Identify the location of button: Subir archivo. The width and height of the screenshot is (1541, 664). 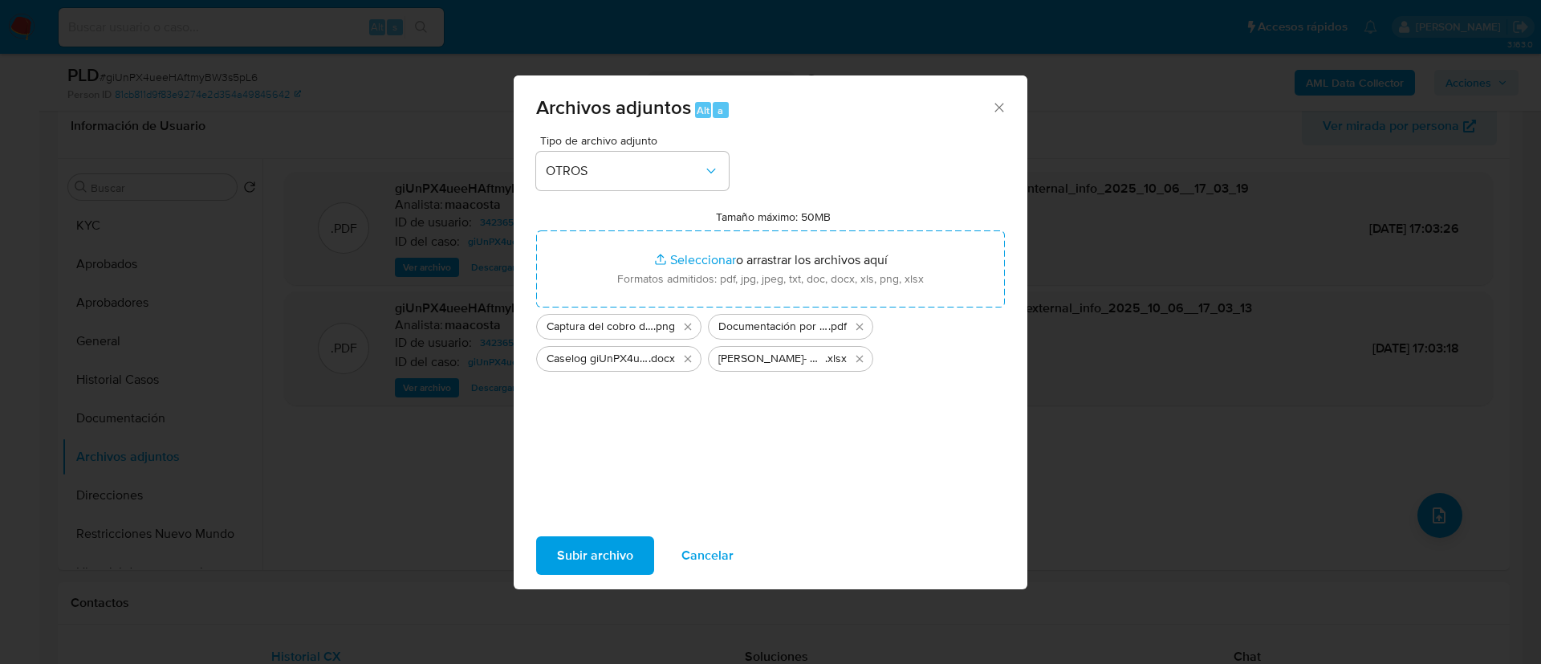
(595, 555).